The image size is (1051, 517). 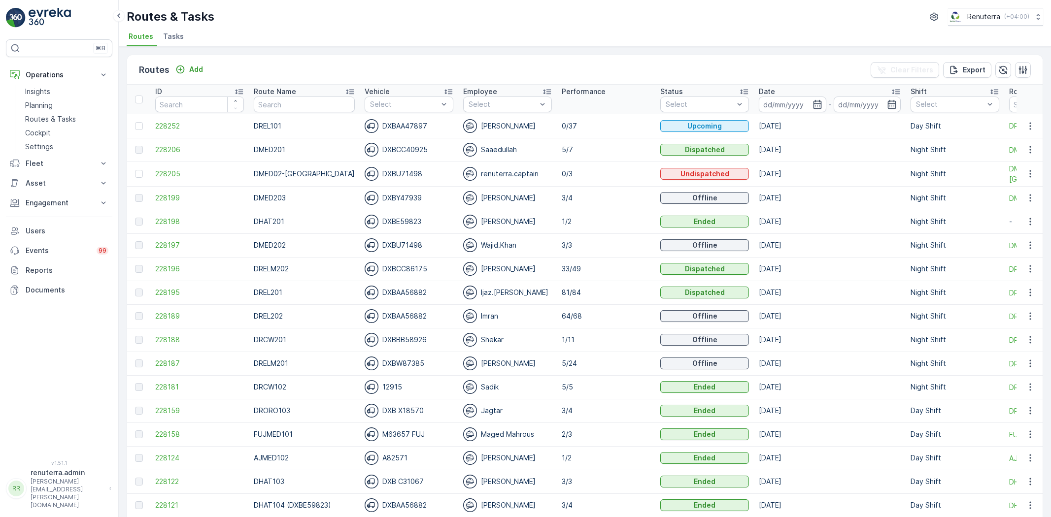 I want to click on a: Events99, so click(x=59, y=251).